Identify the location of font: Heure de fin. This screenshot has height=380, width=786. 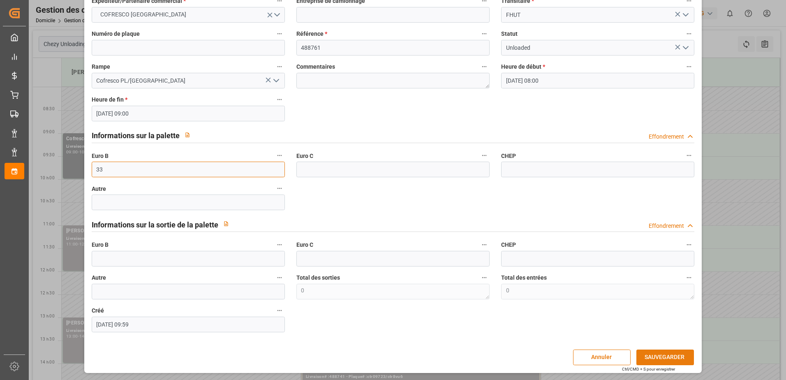
(108, 99).